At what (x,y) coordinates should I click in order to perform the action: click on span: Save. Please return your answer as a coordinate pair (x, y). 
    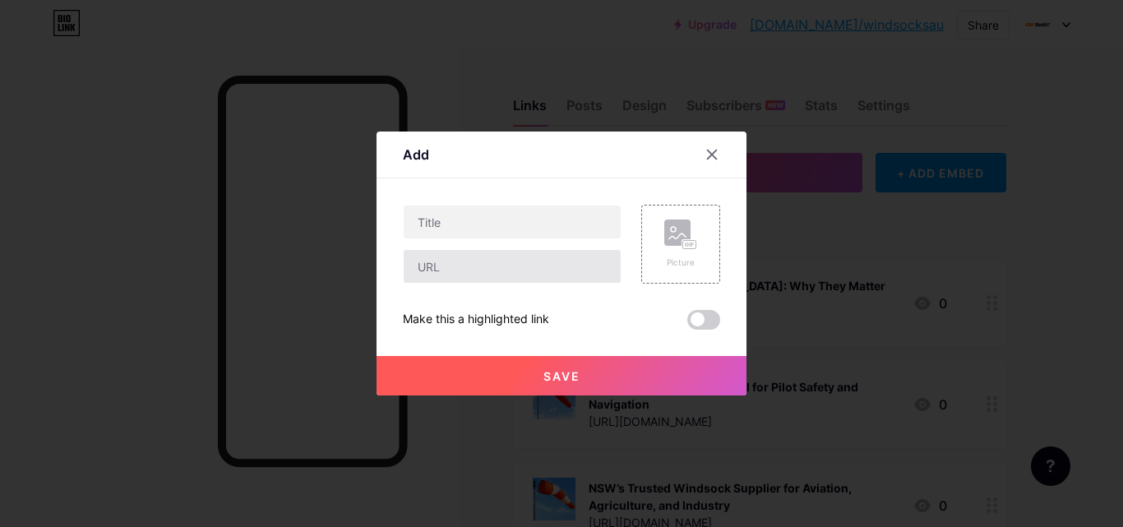
    Looking at the image, I should click on (561, 376).